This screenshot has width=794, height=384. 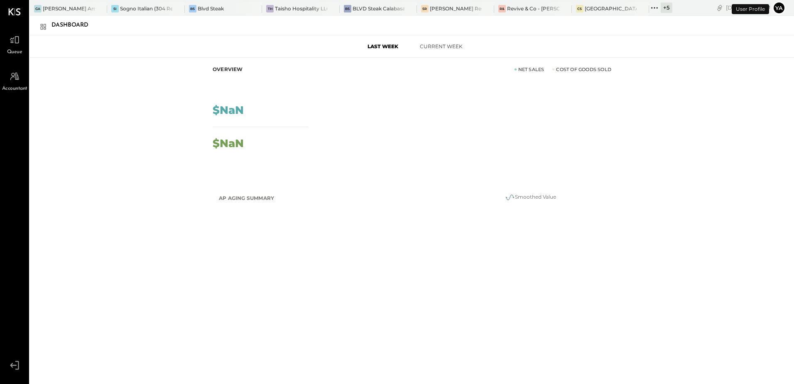 I want to click on div: CS, so click(x=580, y=9).